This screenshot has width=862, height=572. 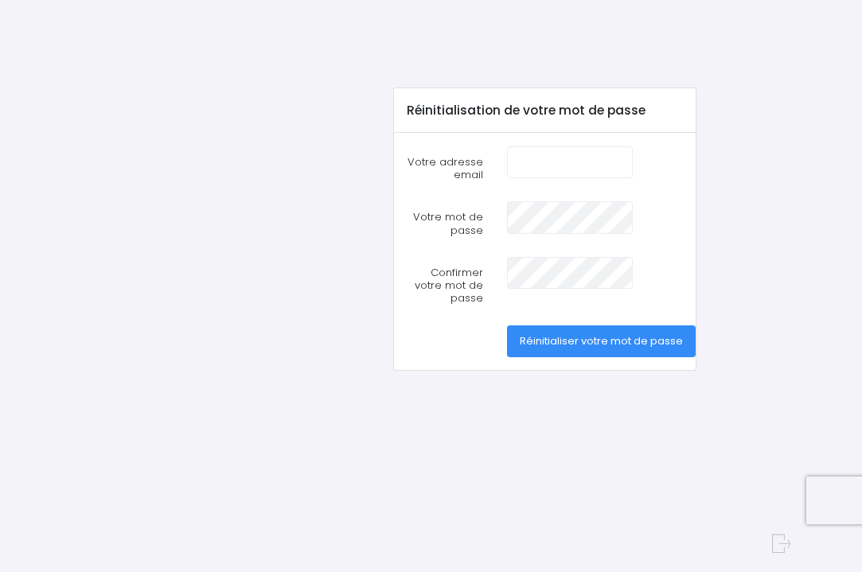 What do you see at coordinates (445, 224) in the screenshot?
I see `label: Votre mot de passe` at bounding box center [445, 224].